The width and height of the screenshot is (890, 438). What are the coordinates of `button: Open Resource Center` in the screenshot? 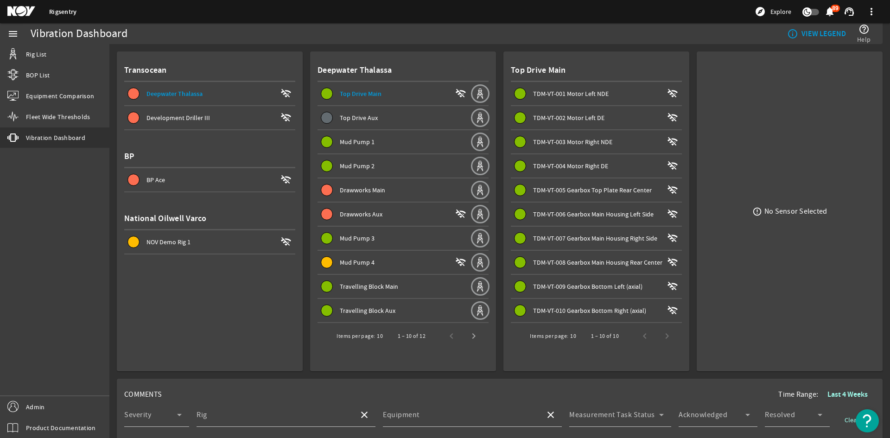 It's located at (868, 421).